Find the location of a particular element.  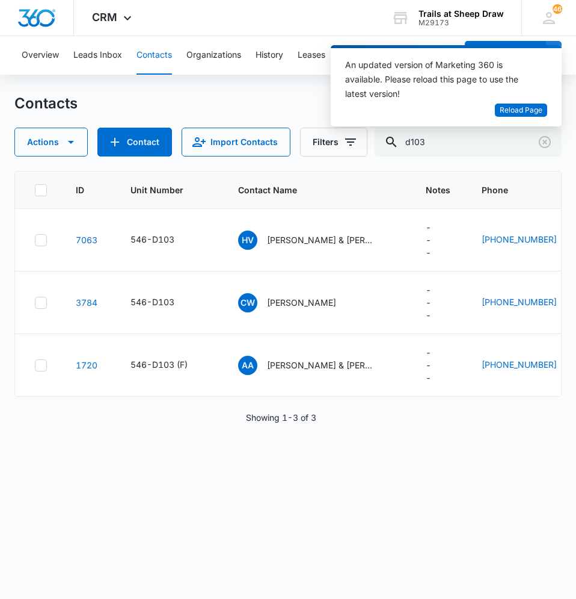

a: Navigate to contact details page for Cassy Wakeman is located at coordinates (87, 302).